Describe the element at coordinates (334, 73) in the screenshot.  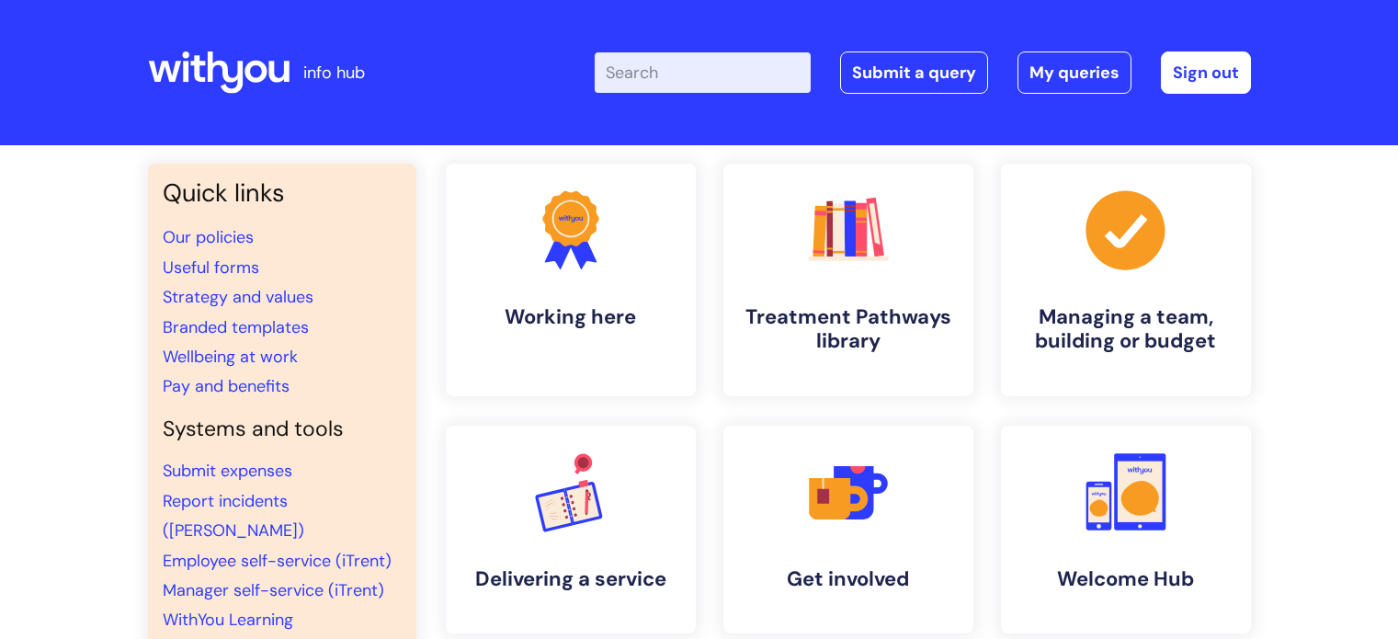
I see `p: info hub` at that location.